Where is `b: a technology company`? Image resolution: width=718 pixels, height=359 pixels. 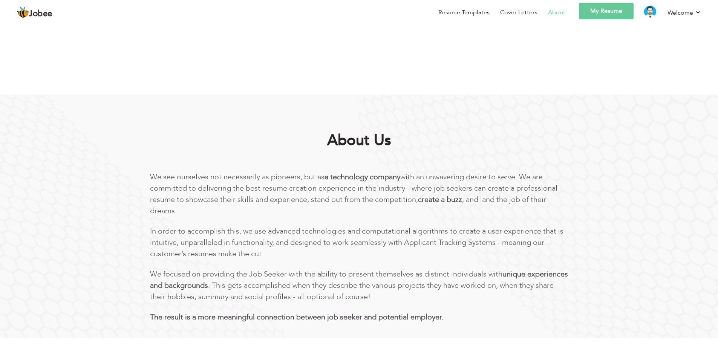
b: a technology company is located at coordinates (362, 177).